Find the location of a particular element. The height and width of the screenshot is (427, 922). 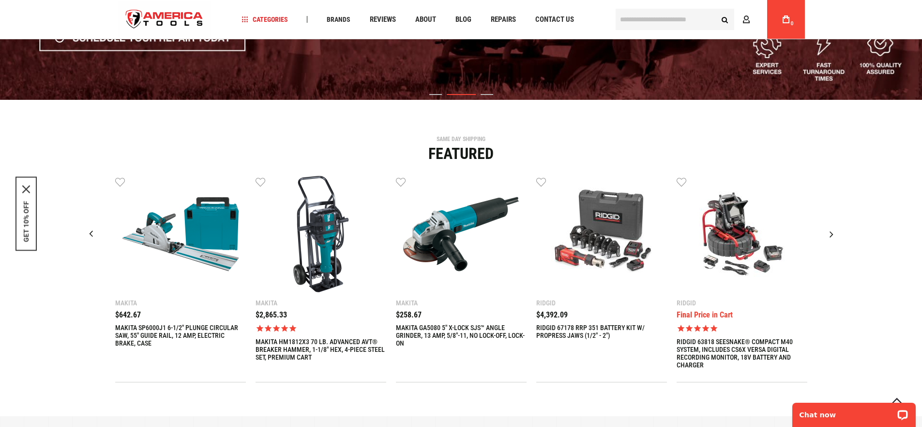

a: Contact Us is located at coordinates (555, 19).